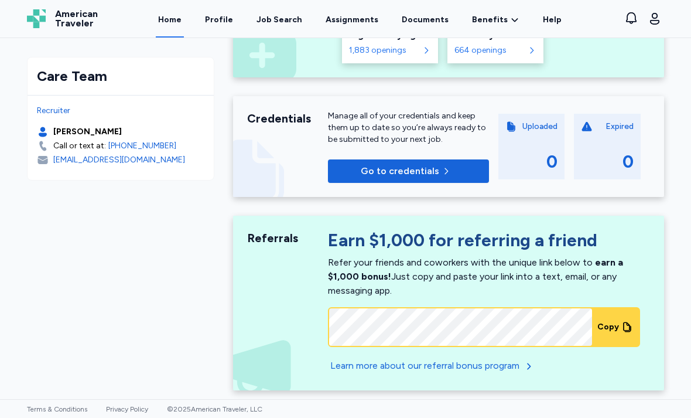  I want to click on div: Manage all of your credentials and keep them up to date so you’re always ready to be submitted to..., so click(408, 128).